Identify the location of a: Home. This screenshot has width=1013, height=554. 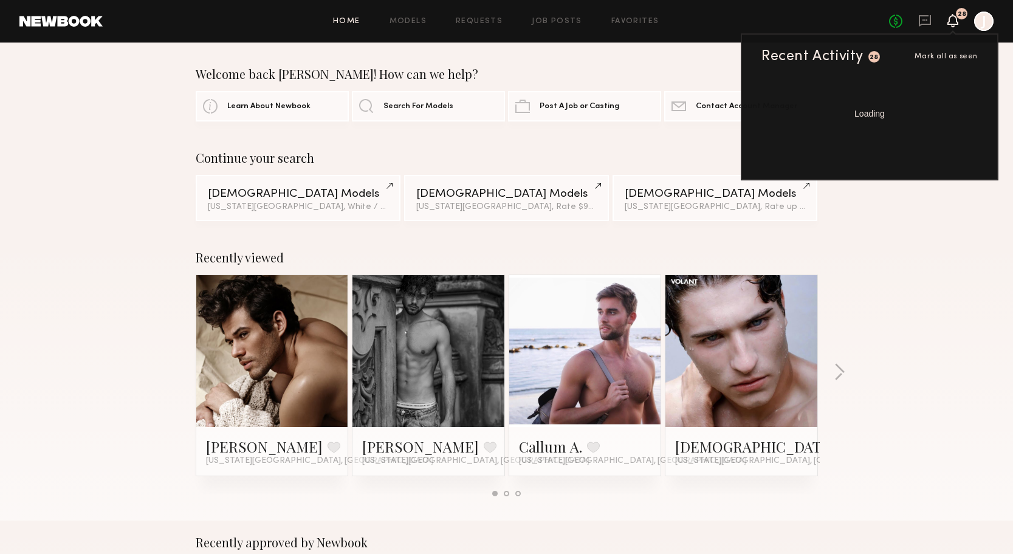
(346, 21).